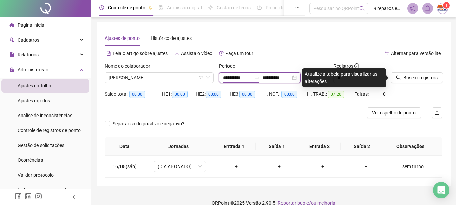 This screenshot has width=456, height=205. I want to click on span: Ajustes da folha, so click(34, 86).